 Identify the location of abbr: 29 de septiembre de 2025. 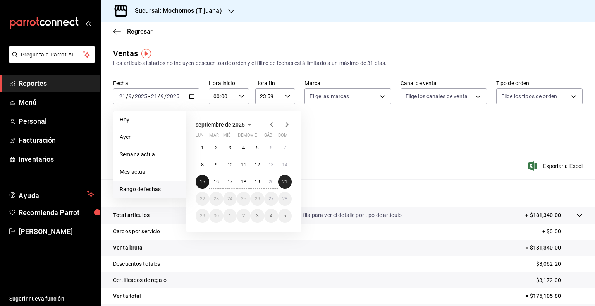
(202, 216).